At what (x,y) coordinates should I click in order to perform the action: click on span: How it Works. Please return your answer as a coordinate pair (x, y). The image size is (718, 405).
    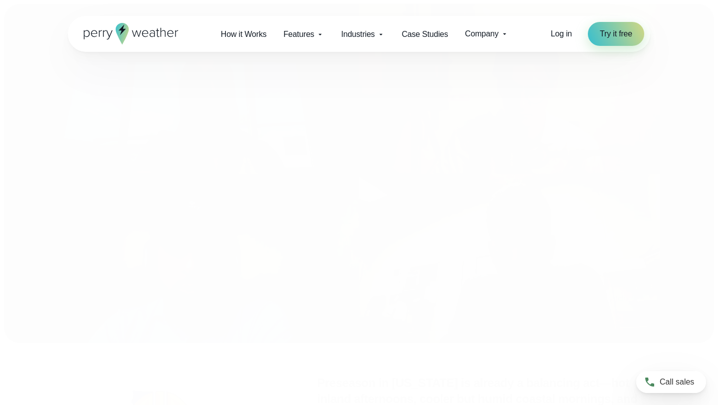
    Looking at the image, I should click on (244, 34).